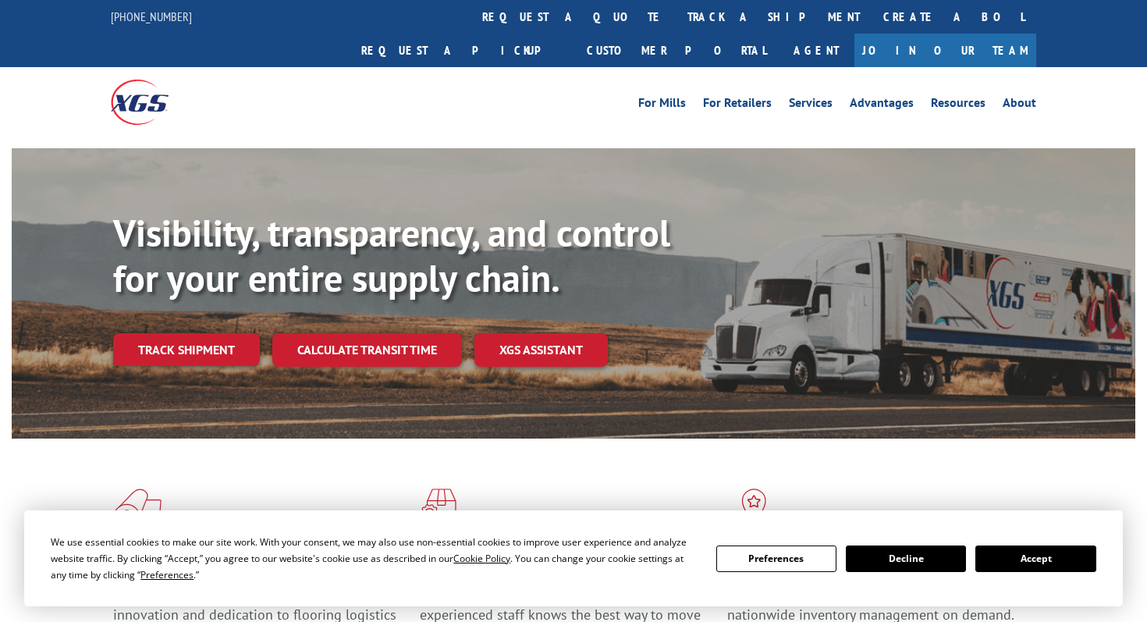 The height and width of the screenshot is (622, 1147). I want to click on b: Visibility, transparency, and control for your entire supply chain., so click(392, 255).